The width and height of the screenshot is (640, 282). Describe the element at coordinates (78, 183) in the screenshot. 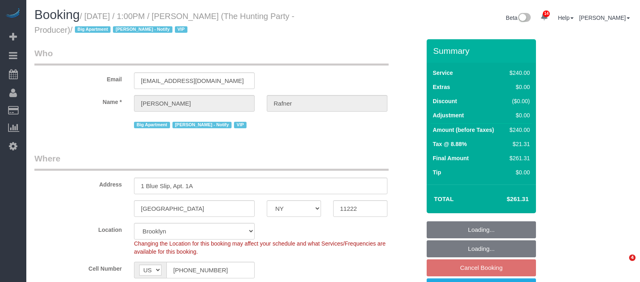

I see `label: Address` at that location.